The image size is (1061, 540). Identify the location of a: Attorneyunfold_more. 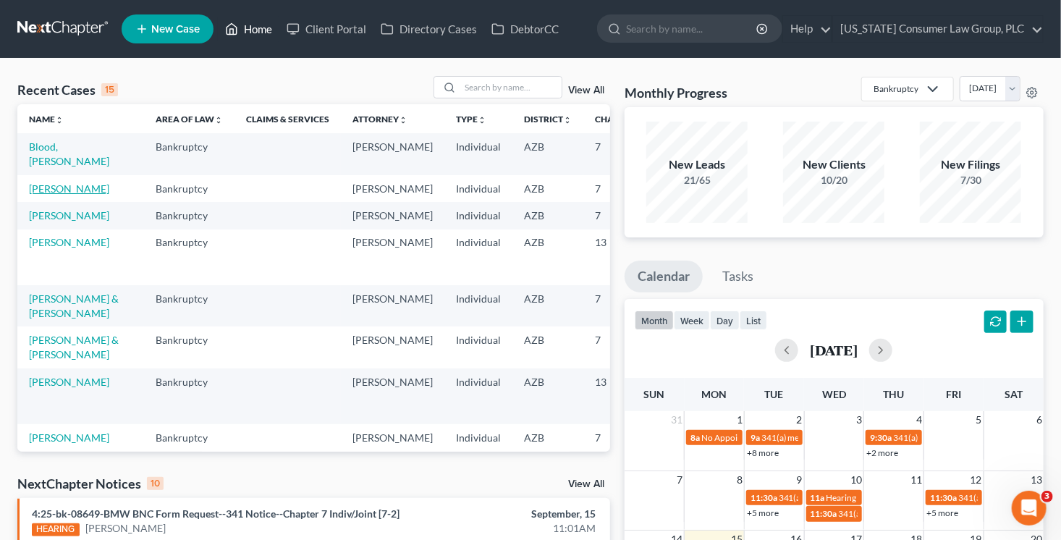
(380, 119).